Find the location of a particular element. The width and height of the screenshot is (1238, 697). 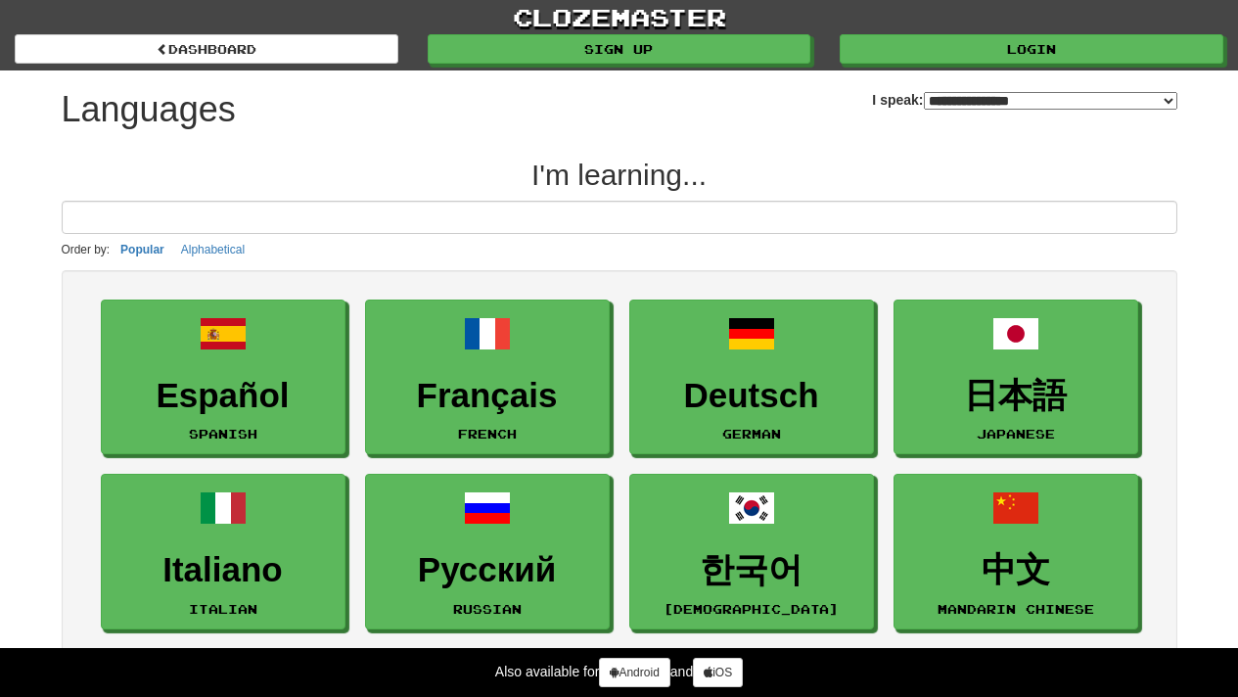

a: ItalianoItalian is located at coordinates (223, 551).